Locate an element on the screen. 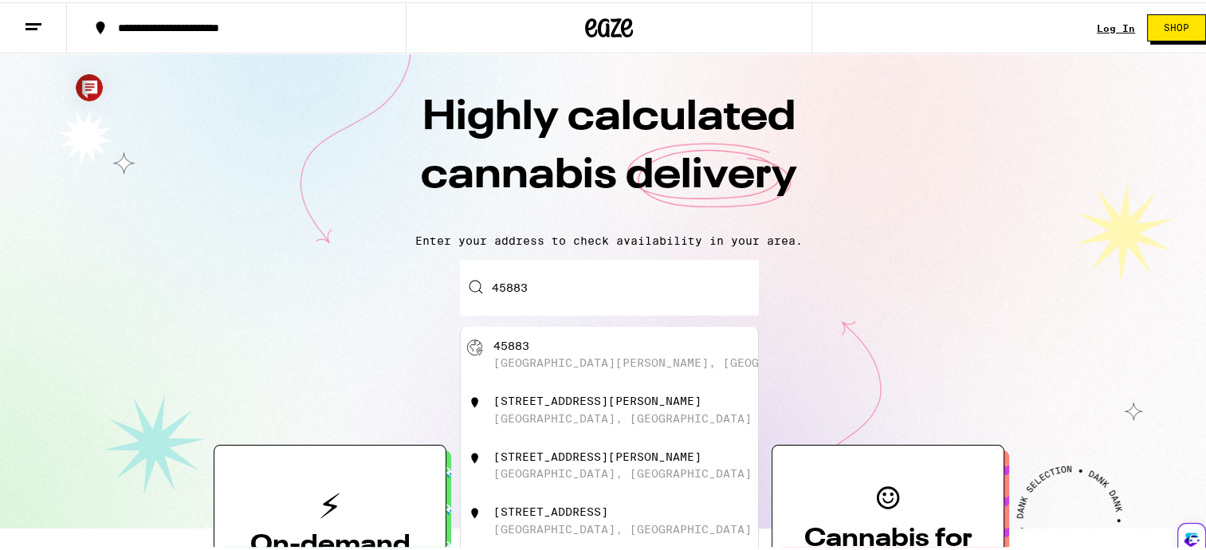 The width and height of the screenshot is (1206, 550). div: 45883 is located at coordinates (511, 344).